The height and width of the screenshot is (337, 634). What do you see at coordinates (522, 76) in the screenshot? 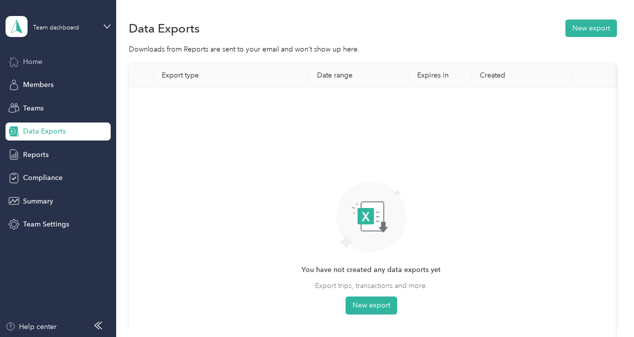
I see `th: Created` at bounding box center [522, 76].